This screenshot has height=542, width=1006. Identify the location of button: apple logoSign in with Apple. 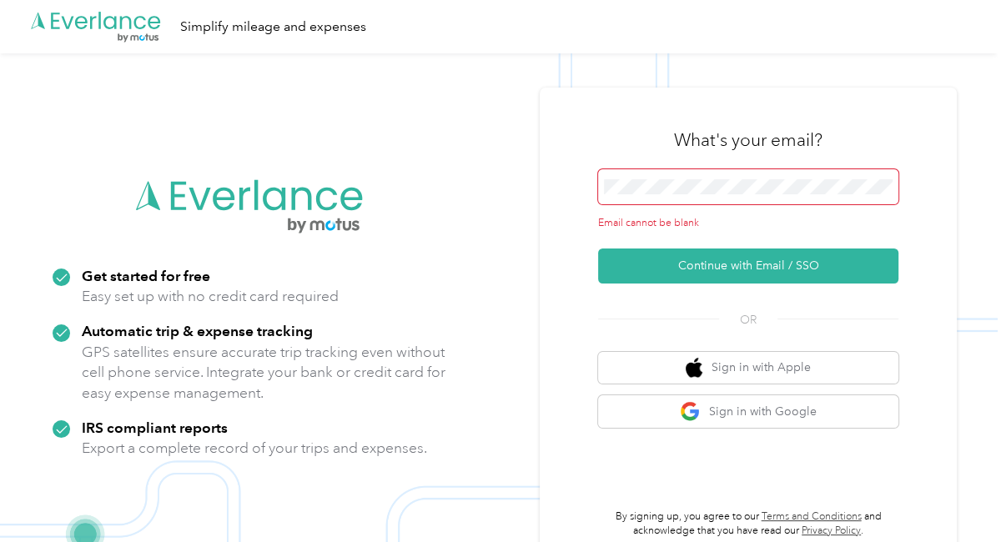
(748, 368).